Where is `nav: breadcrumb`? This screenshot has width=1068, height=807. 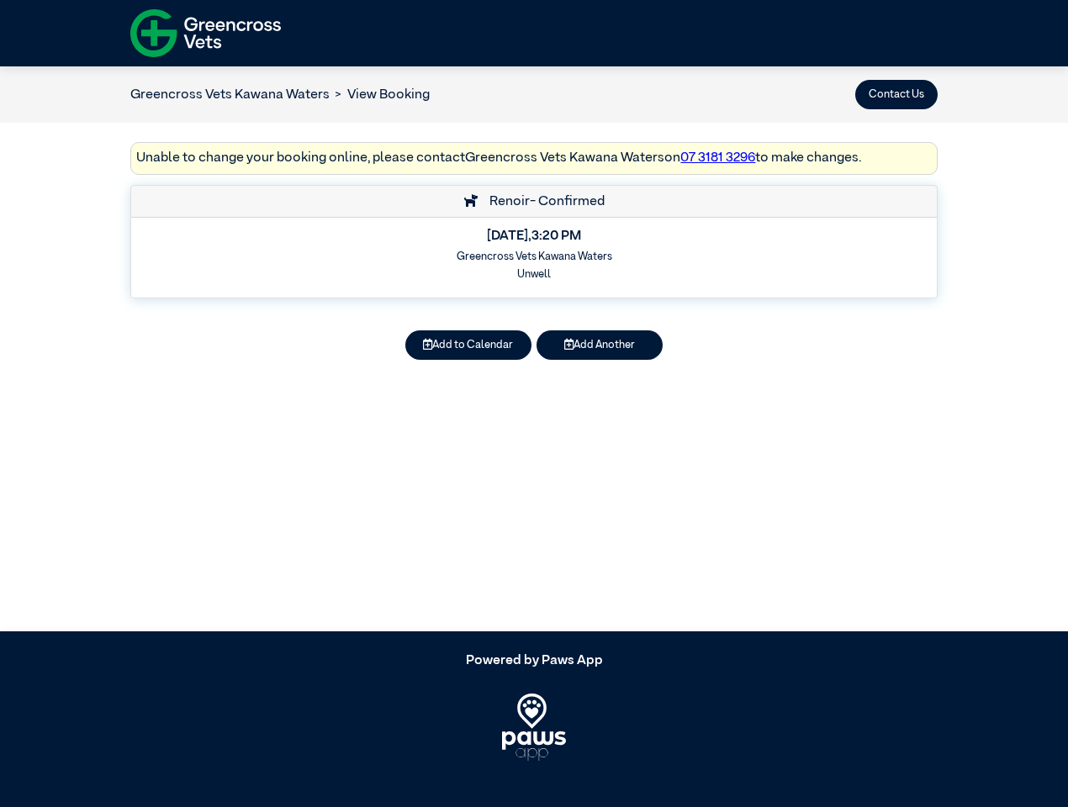 nav: breadcrumb is located at coordinates (280, 95).